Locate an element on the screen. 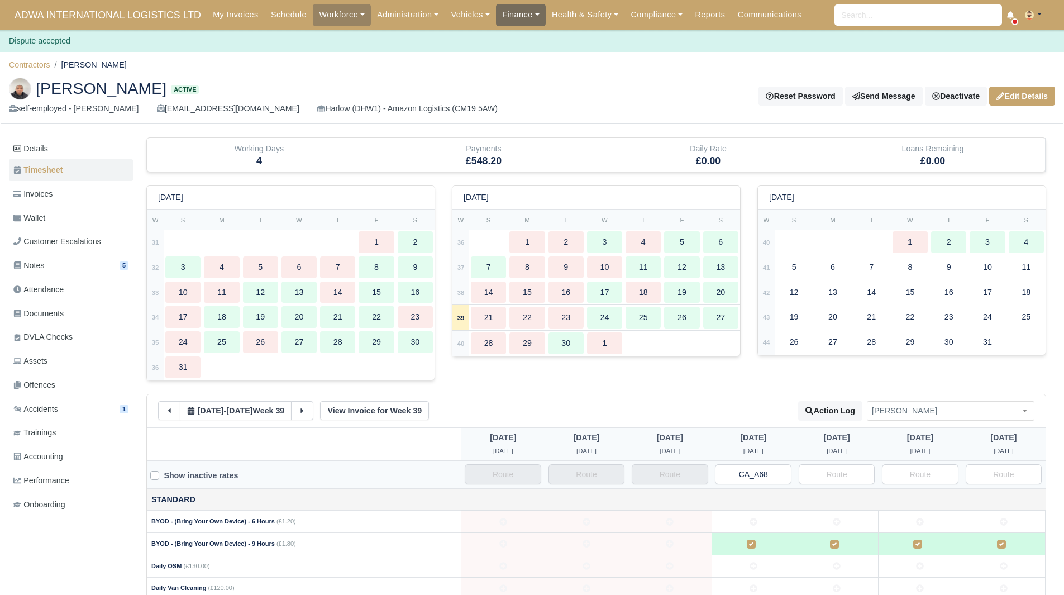 This screenshot has width=1064, height=595. a: Edit Details is located at coordinates (1023, 96).